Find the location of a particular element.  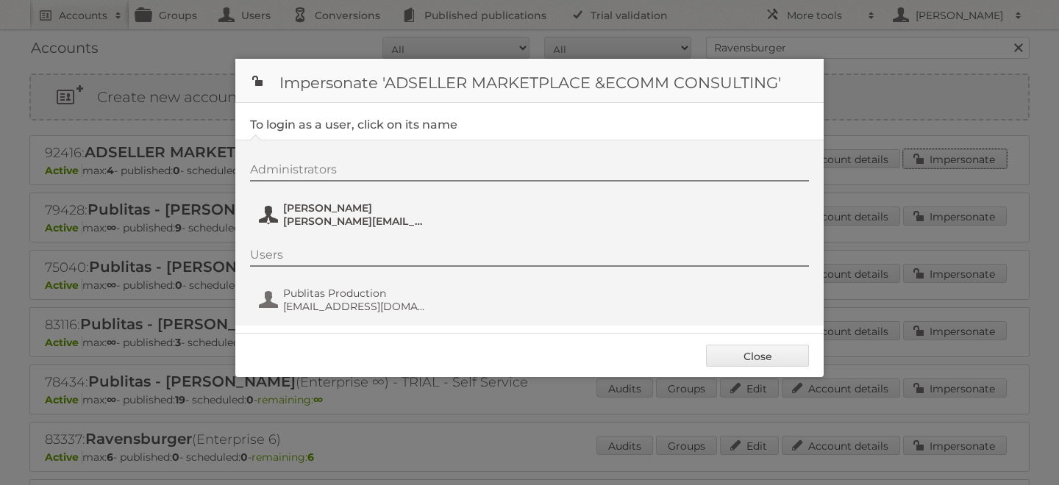

legend: To login as a user, click on its name is located at coordinates (354, 124).